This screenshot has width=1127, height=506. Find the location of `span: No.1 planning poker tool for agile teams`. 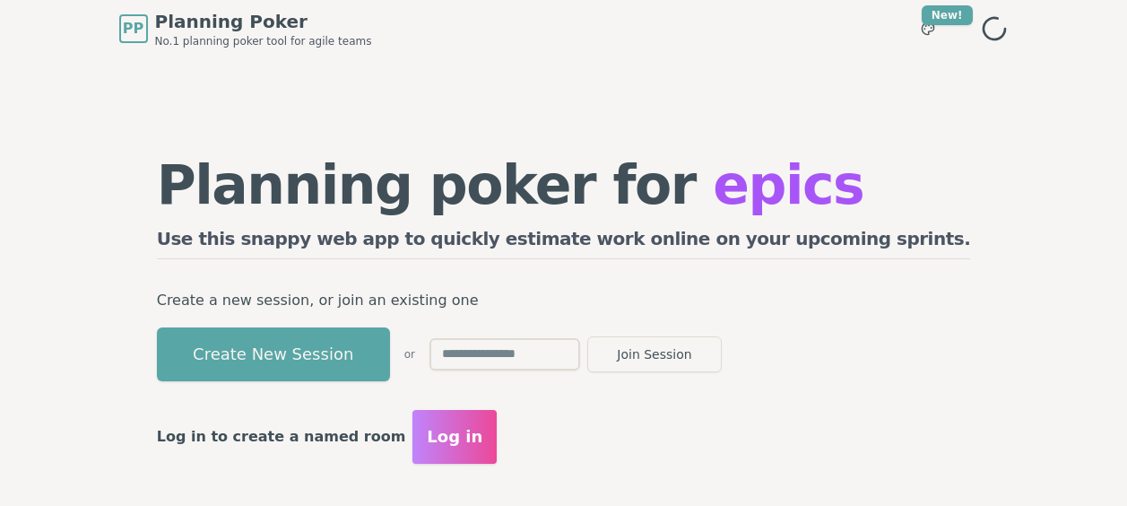

span: No.1 planning poker tool for agile teams is located at coordinates (264, 41).